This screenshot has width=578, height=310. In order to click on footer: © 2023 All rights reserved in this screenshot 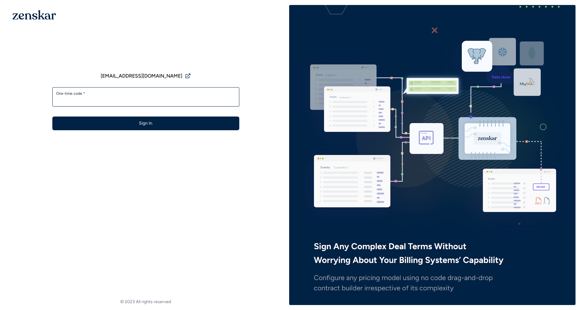, I will do `click(146, 302)`.